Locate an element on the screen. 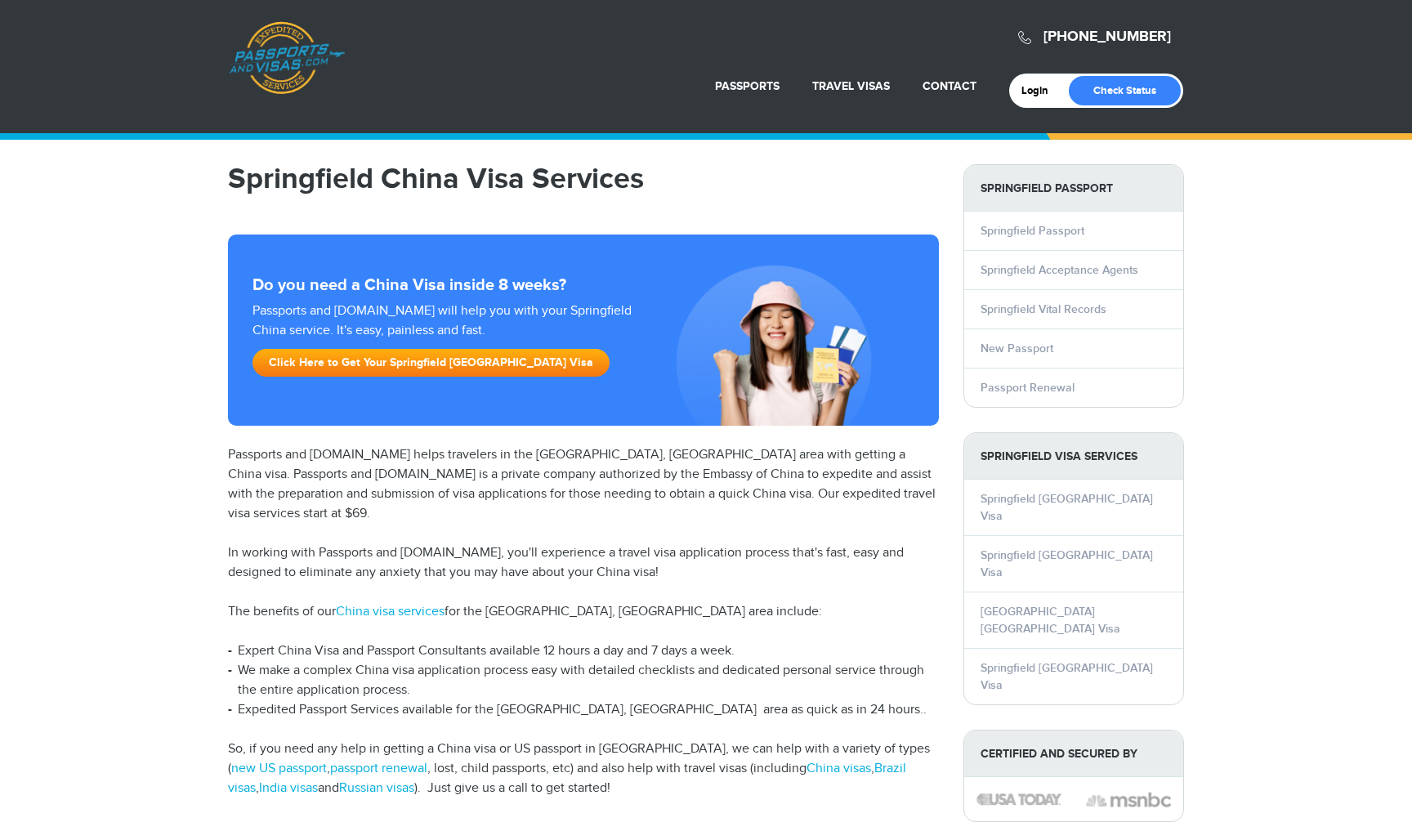 Image resolution: width=1412 pixels, height=840 pixels. a: India visas is located at coordinates (288, 788).